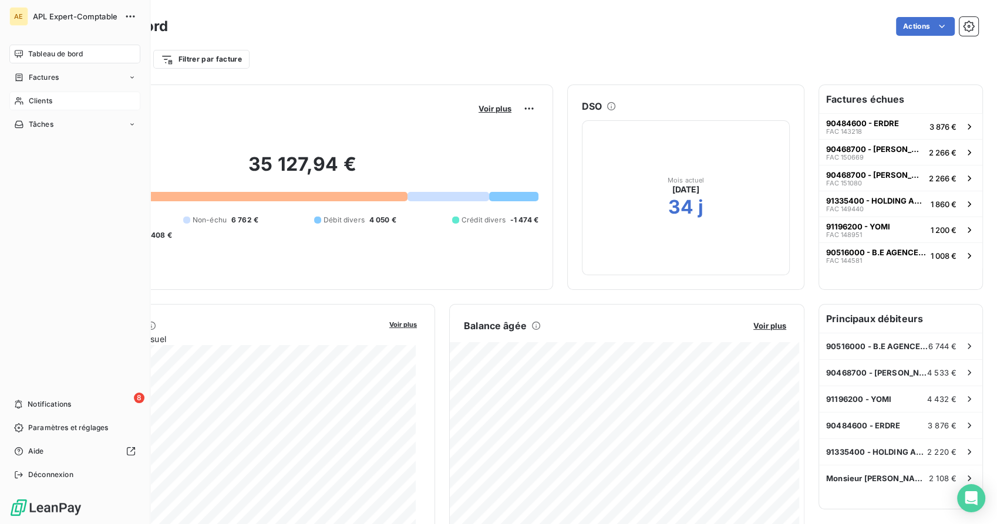 The width and height of the screenshot is (997, 524). What do you see at coordinates (68, 428) in the screenshot?
I see `span: Paramètres et réglages` at bounding box center [68, 428].